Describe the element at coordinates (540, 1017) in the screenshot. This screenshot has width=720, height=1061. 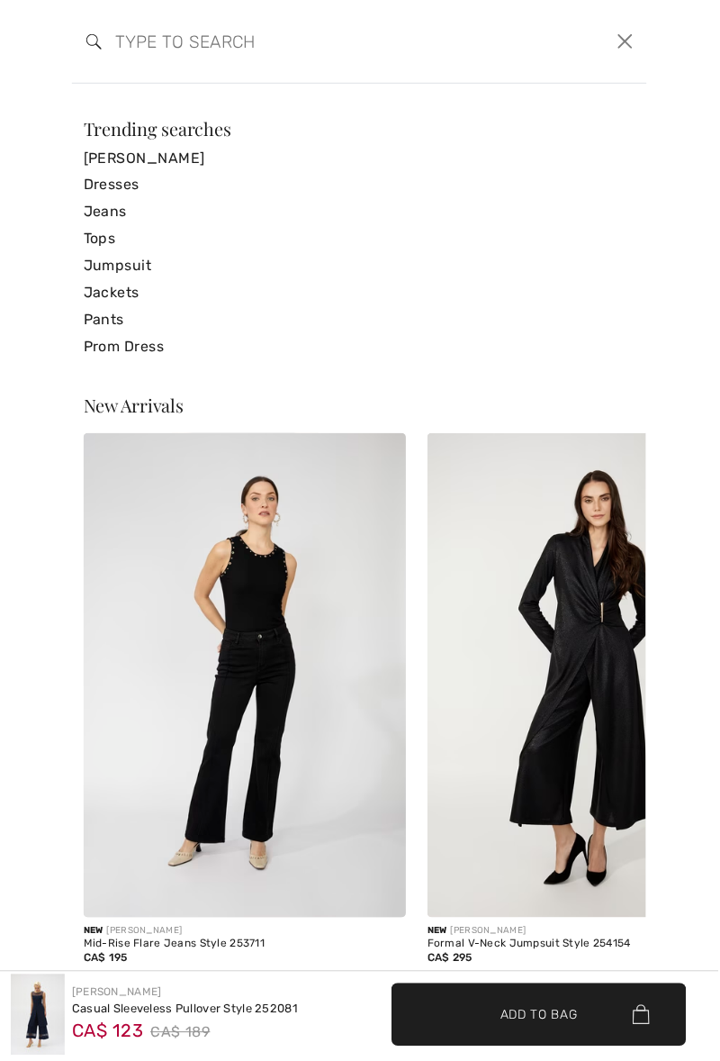
I see `button: Add to Bag` at that location.